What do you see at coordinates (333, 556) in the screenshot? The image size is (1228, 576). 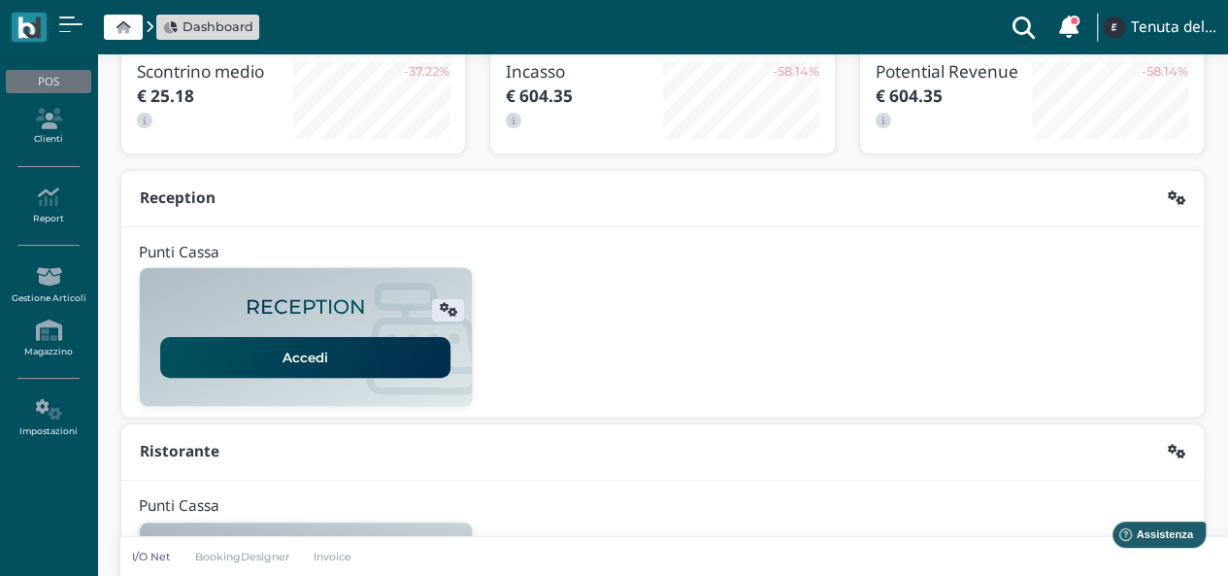 I see `a: Invoice` at bounding box center [333, 556].